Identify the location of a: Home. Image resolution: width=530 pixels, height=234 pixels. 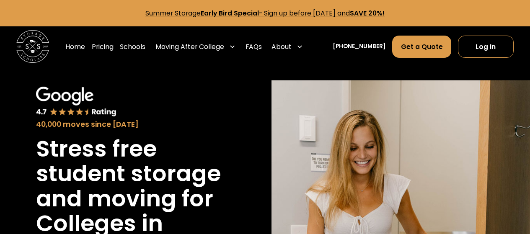
(75, 47).